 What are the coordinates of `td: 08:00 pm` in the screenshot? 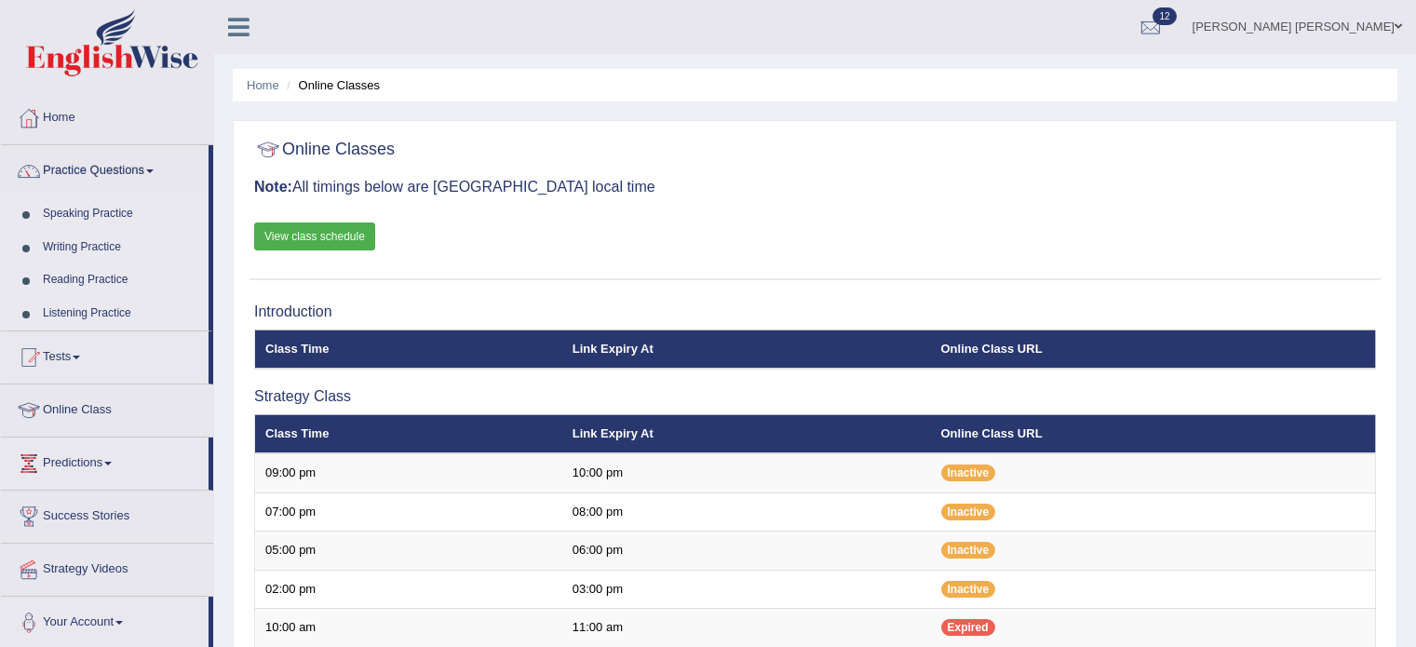 It's located at (747, 512).